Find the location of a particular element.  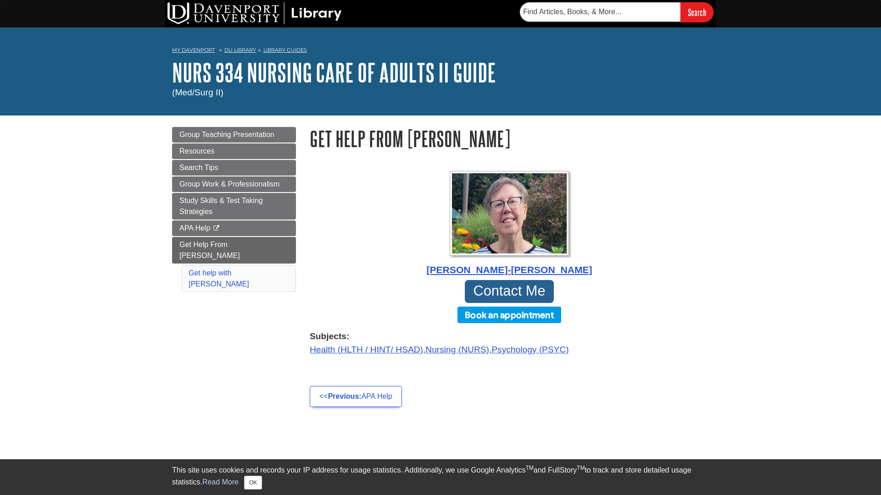

div: This site uses cookies and records your IP address for usage statistics. Additionally, we use Goo... is located at coordinates (440, 477).